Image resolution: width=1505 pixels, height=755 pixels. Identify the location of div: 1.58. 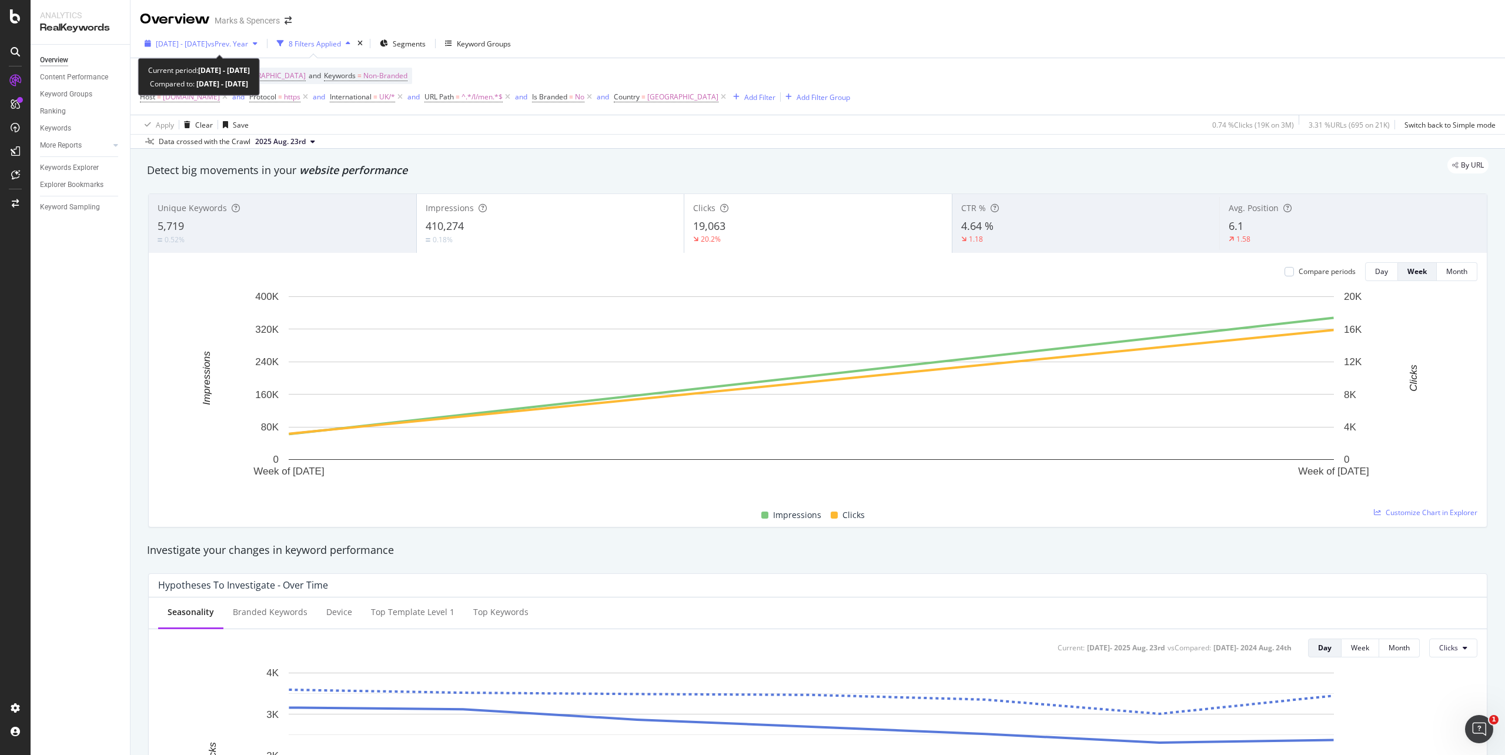
(1244, 239).